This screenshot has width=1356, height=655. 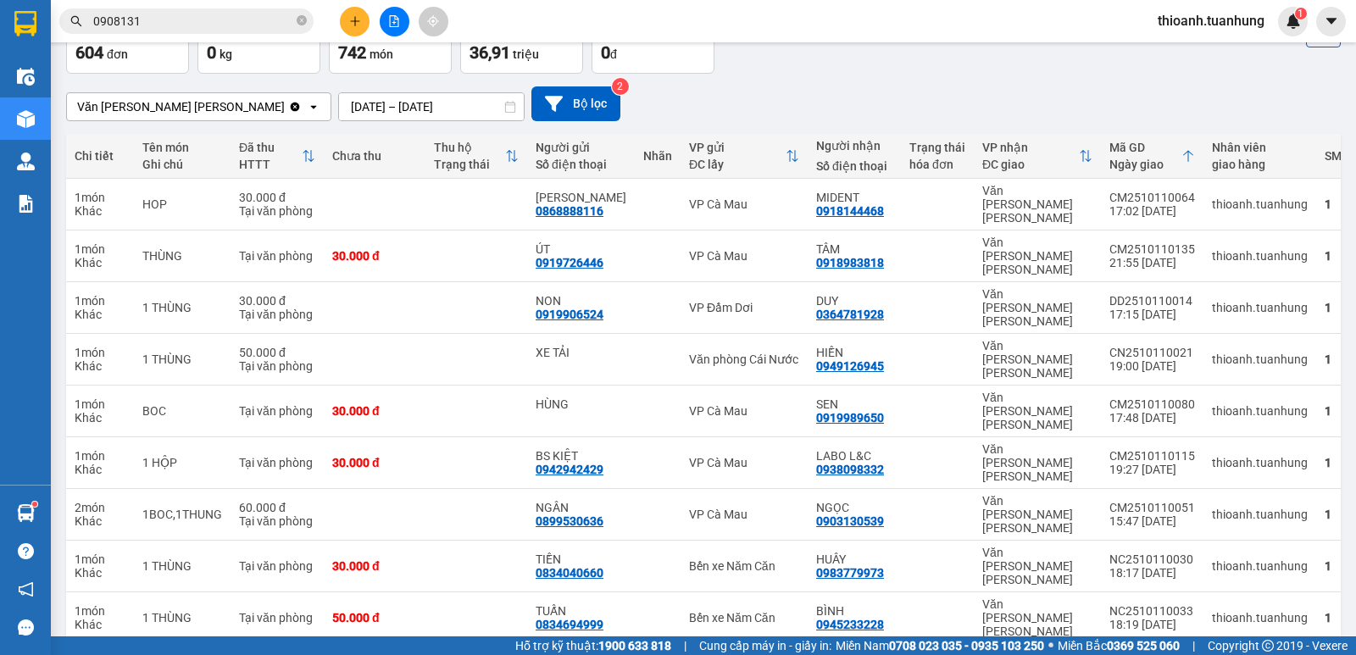 What do you see at coordinates (1260, 164) in the screenshot?
I see `div: giao hàng` at bounding box center [1260, 164].